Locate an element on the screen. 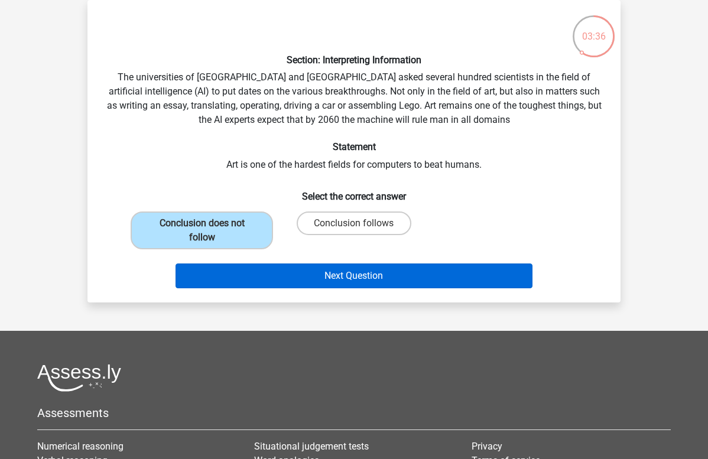  div: 03:36 is located at coordinates (594, 29).